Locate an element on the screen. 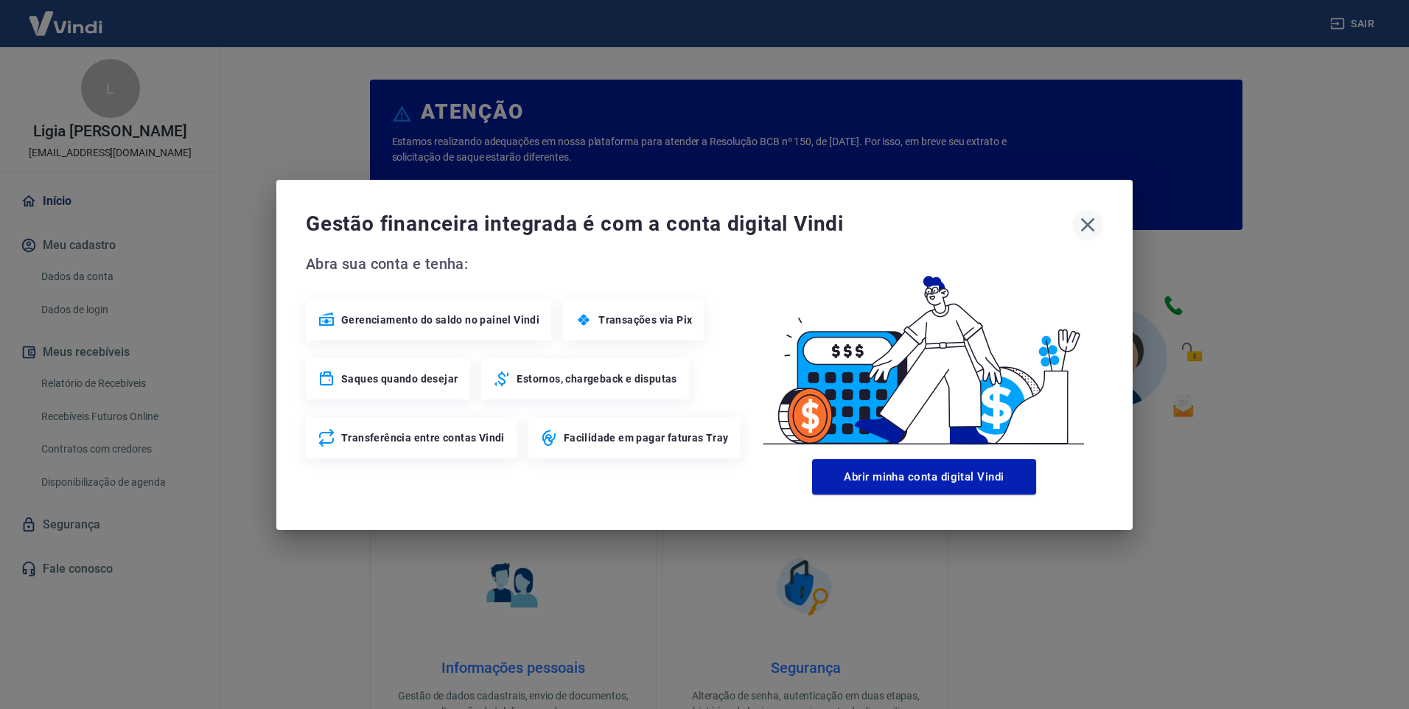  span: Abra sua conta e tenha: is located at coordinates (526, 264).